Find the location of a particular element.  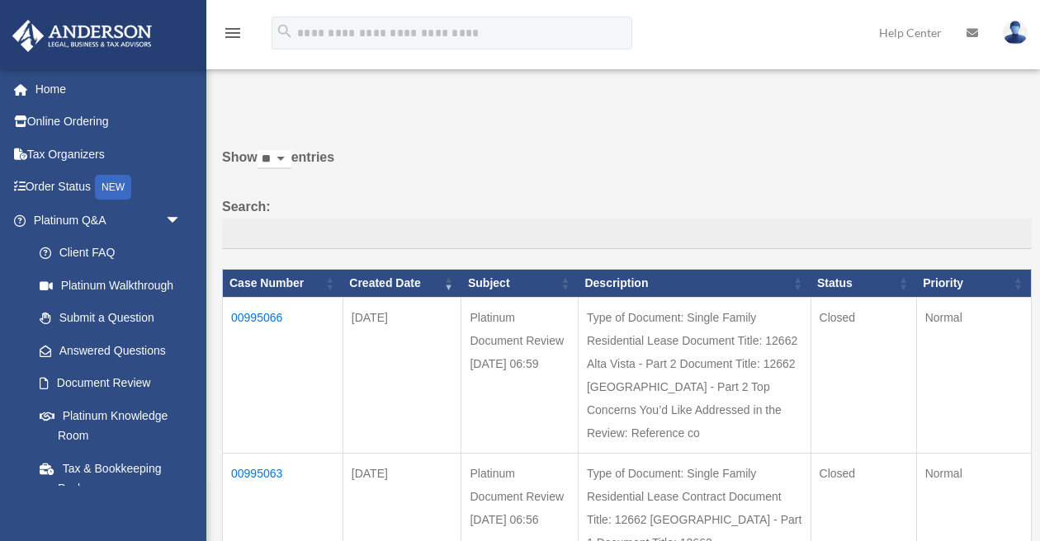

td: 00995066 is located at coordinates (283, 375).